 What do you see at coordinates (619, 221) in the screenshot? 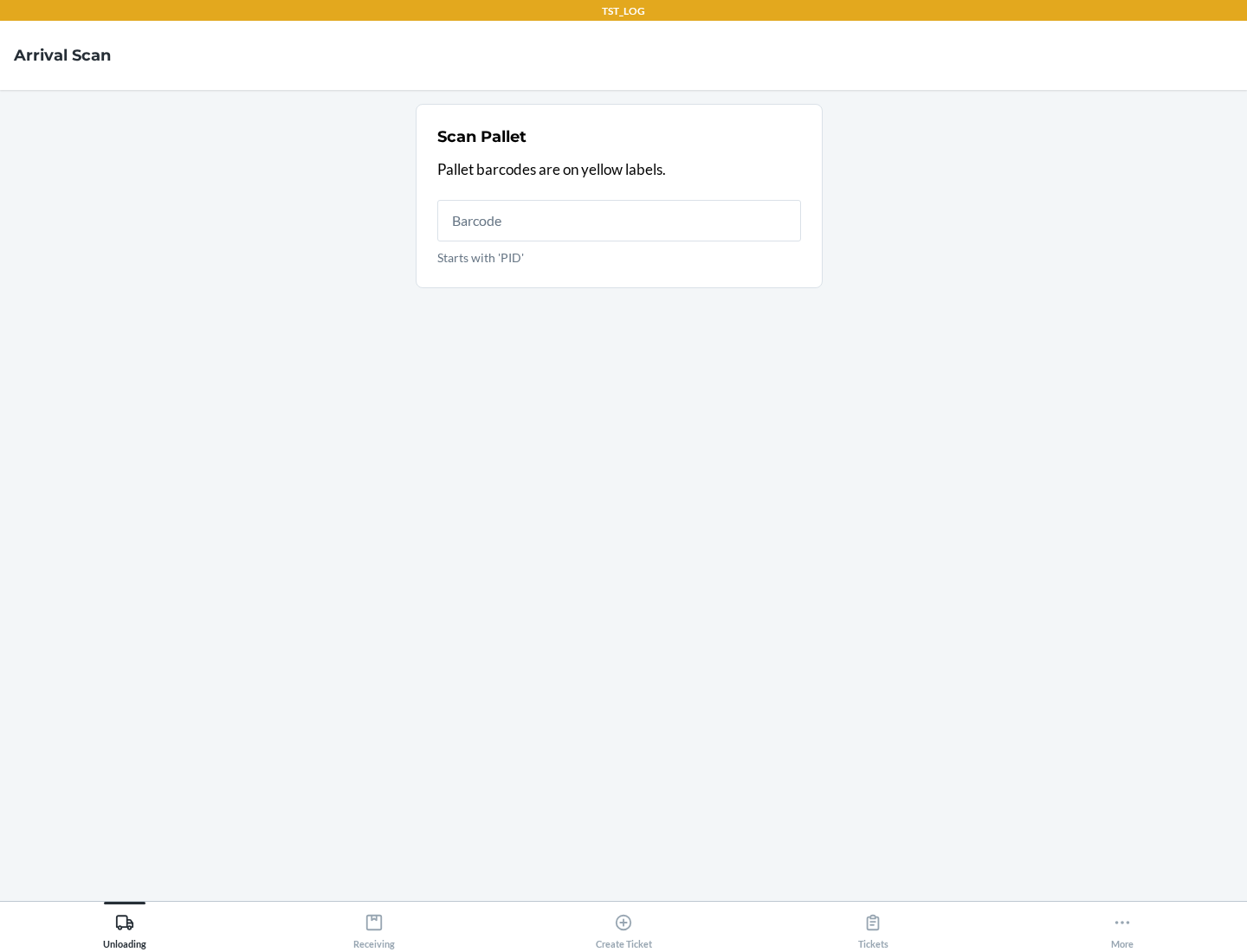
I see `input: Starts with 'PID'` at bounding box center [619, 221].